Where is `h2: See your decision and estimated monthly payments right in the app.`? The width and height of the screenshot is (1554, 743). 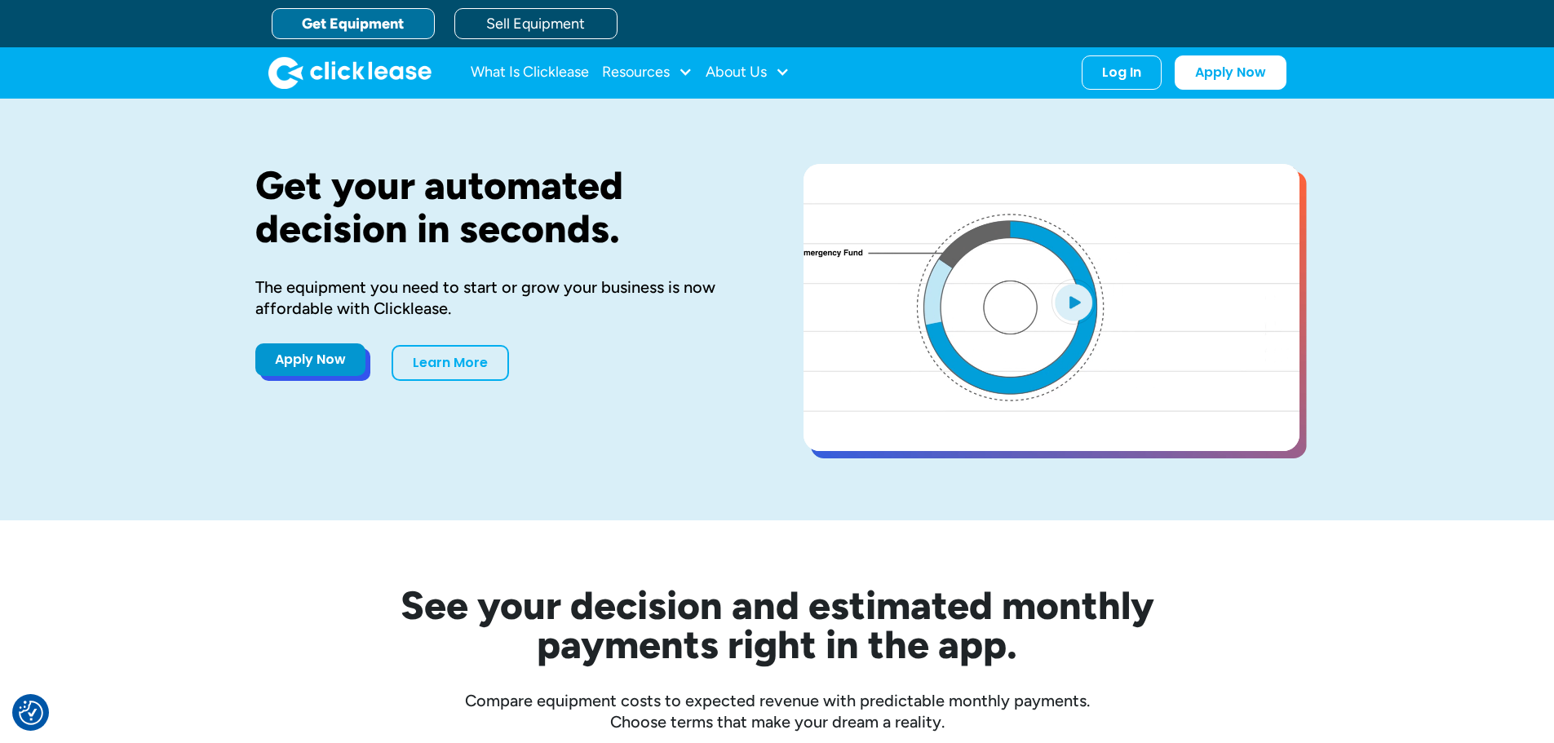
h2: See your decision and estimated monthly payments right in the app. is located at coordinates (778, 625).